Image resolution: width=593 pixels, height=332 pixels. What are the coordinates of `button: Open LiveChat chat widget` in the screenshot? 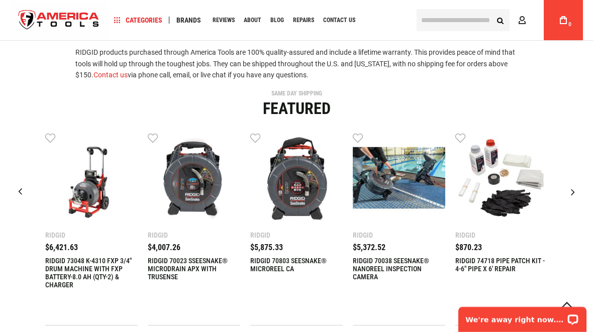 It's located at (122, 19).